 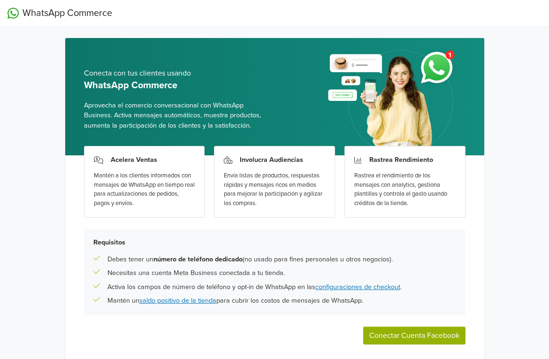 I want to click on h5: Conecta con tus clientes usando, so click(x=175, y=73).